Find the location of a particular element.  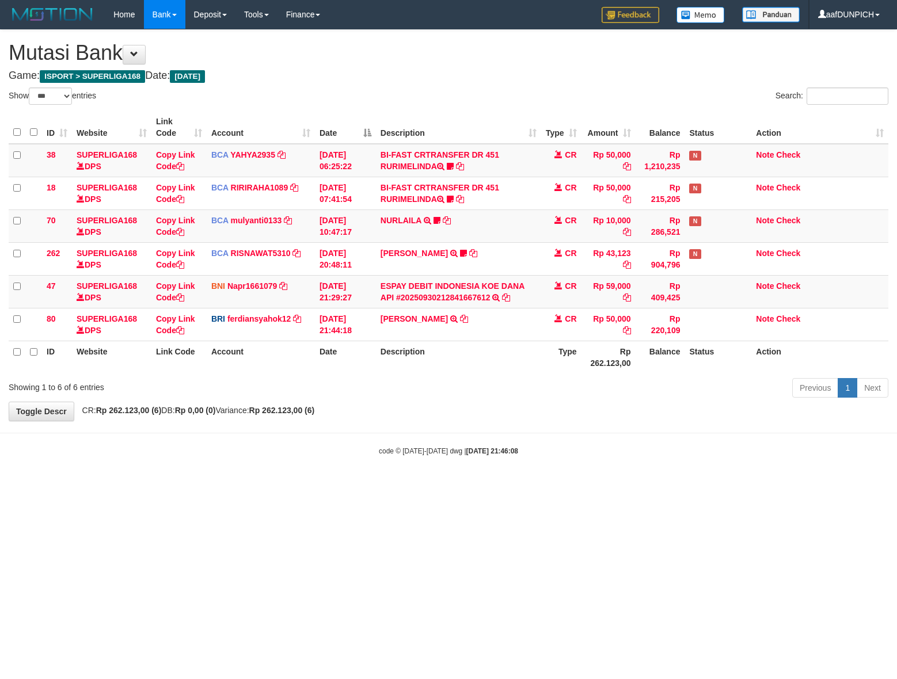

div: Showing 1 to 6 of 6 entries is located at coordinates (187, 385).